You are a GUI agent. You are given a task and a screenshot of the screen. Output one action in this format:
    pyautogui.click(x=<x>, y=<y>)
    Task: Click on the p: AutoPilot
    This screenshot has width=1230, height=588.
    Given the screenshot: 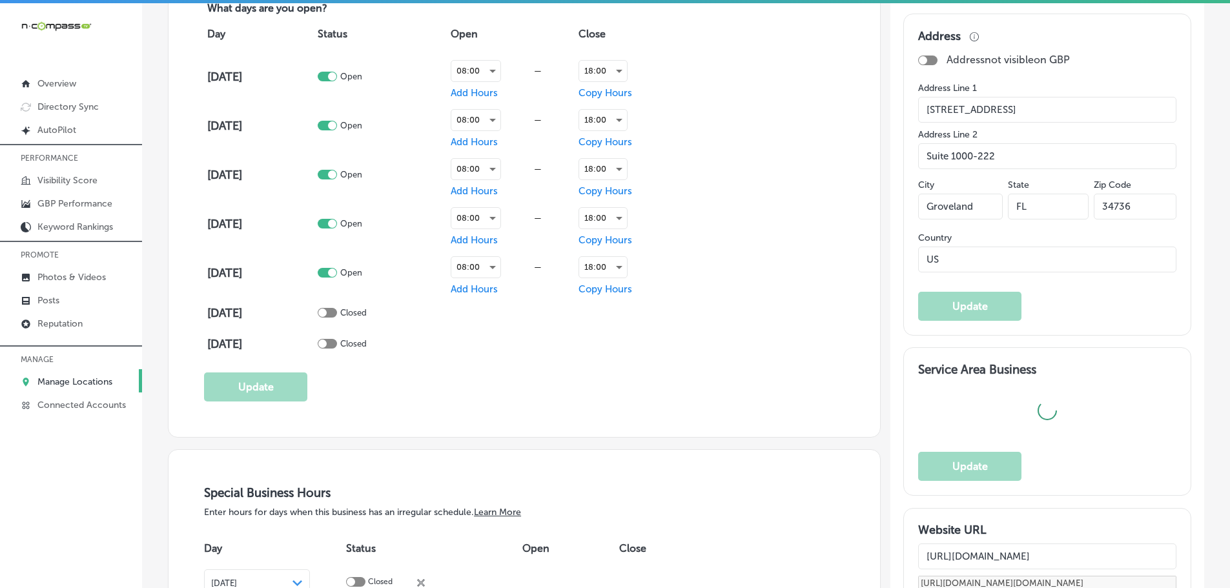 What is the action you would take?
    pyautogui.click(x=57, y=130)
    